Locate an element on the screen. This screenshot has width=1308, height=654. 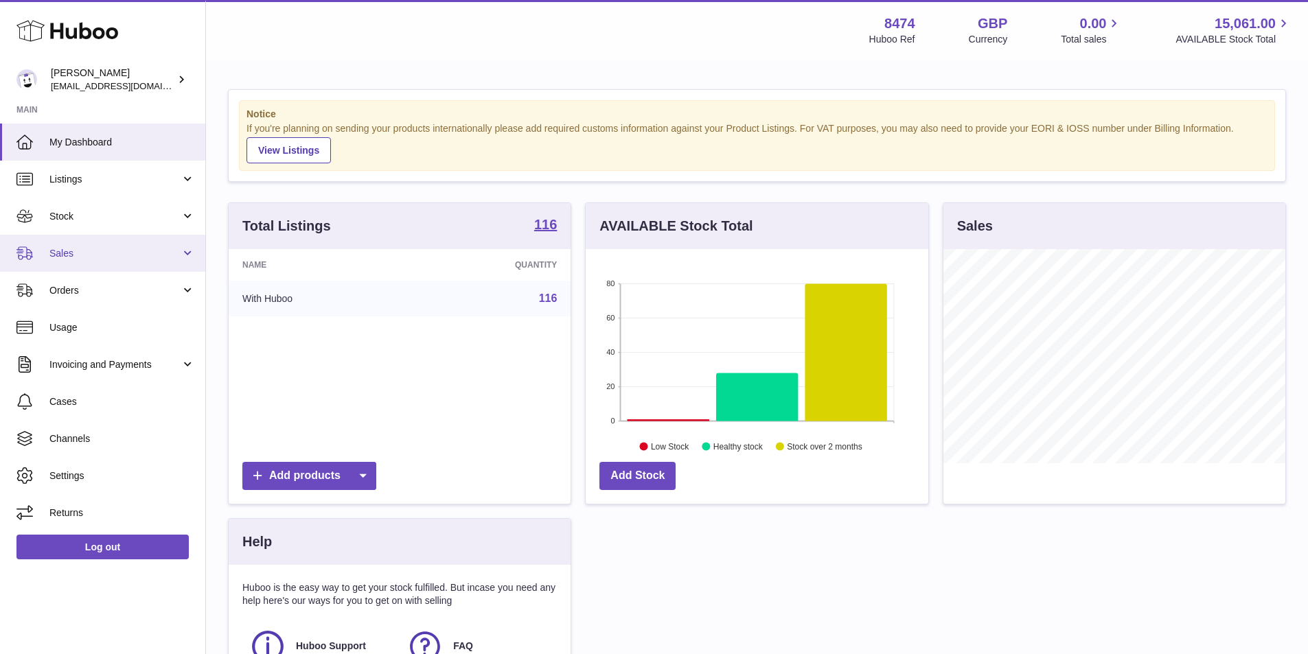
span: 15,061.00 is located at coordinates (1245, 23).